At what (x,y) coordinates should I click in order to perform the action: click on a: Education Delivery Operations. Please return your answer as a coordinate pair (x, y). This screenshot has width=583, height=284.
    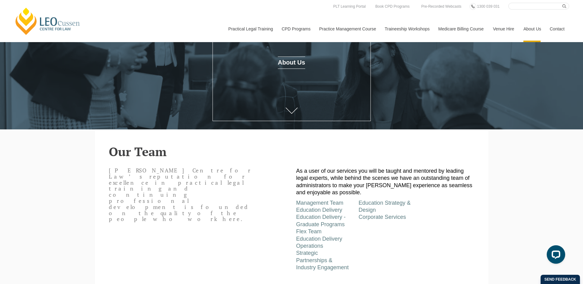
    Looking at the image, I should click on (319, 242).